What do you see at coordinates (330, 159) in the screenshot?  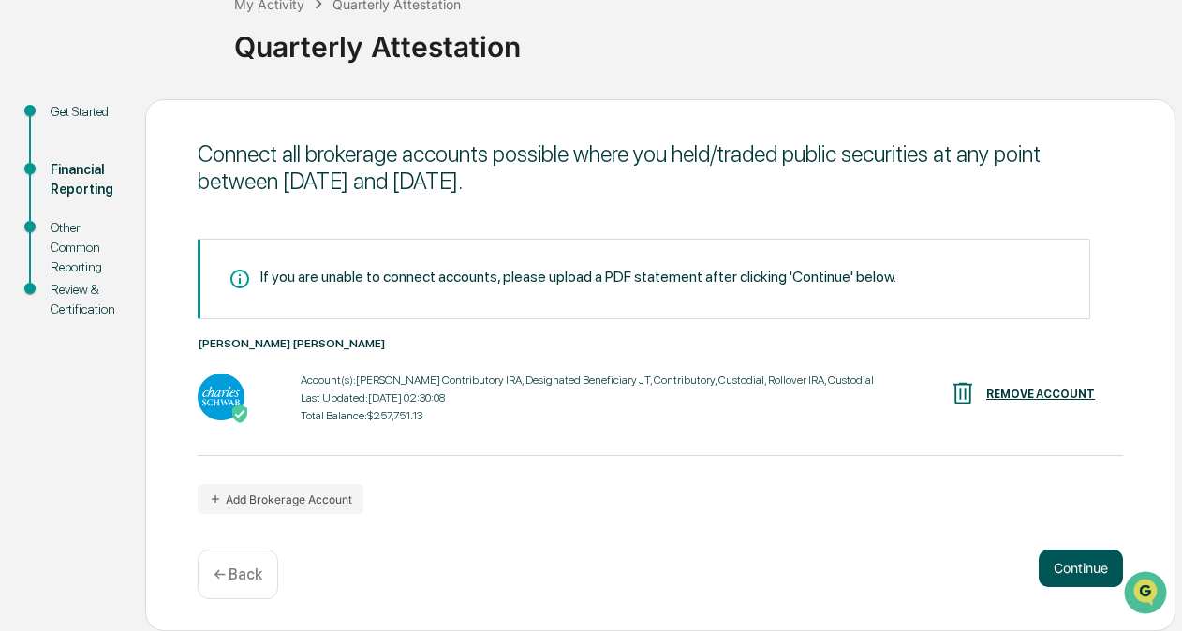 I see `button: Start new chat` at bounding box center [330, 159].